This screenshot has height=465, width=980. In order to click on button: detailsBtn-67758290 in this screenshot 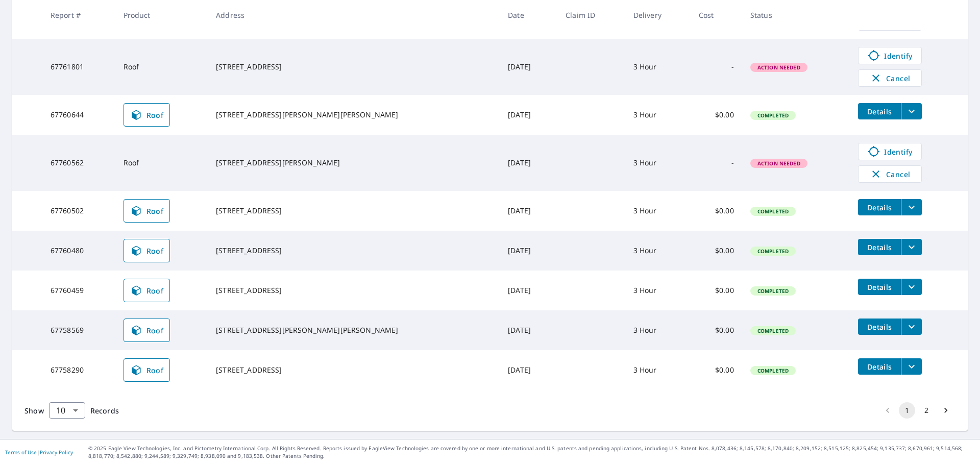, I will do `click(879, 366)`.